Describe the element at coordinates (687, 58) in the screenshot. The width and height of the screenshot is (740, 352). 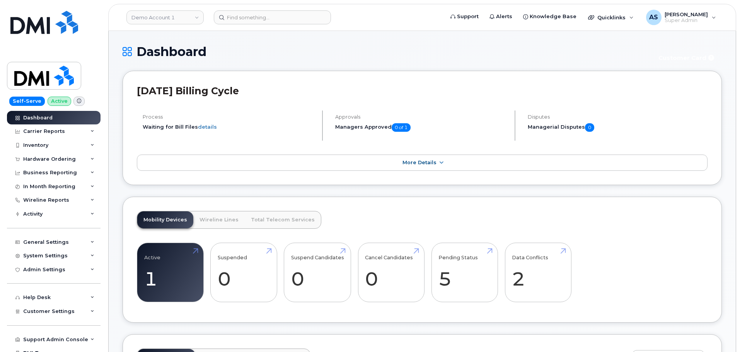
I see `button: Customer Card` at that location.